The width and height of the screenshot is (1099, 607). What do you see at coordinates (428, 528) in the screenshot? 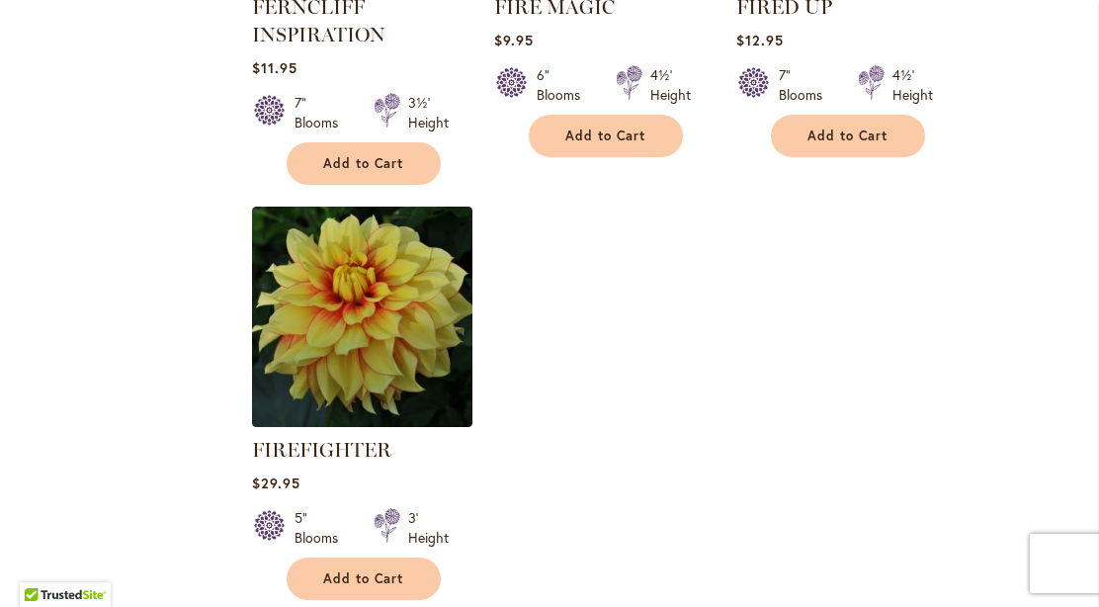
I see `div: 3' Height` at bounding box center [428, 528].